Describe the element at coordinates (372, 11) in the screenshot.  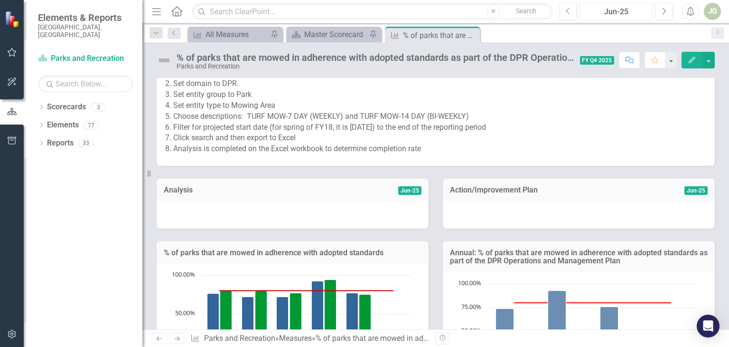
I see `input: Search ClearPoint...` at that location.